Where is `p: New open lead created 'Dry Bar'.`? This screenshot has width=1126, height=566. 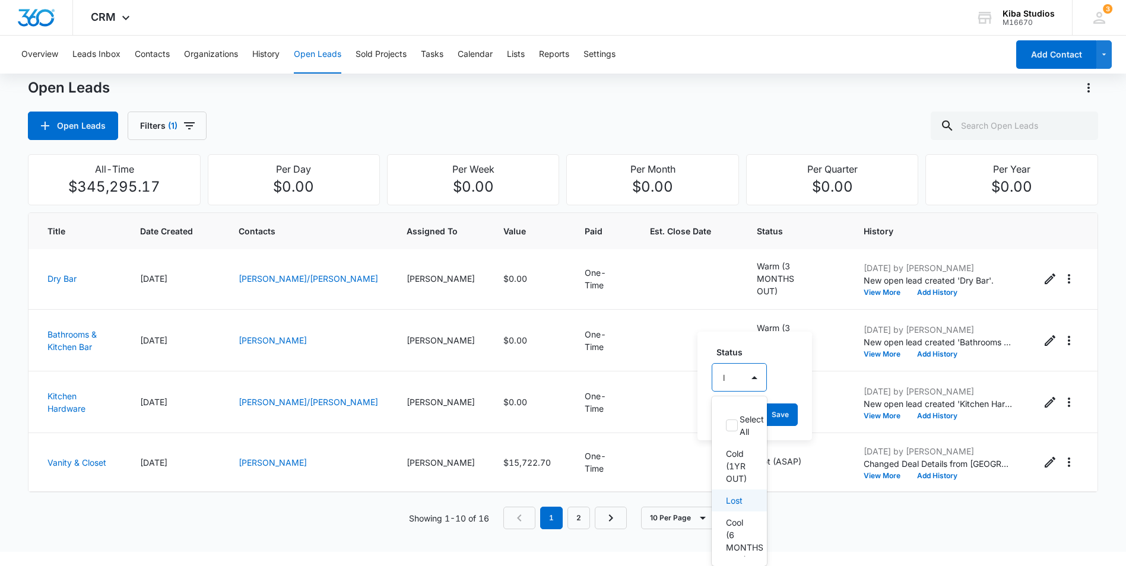 p: New open lead created 'Dry Bar'. is located at coordinates (938, 280).